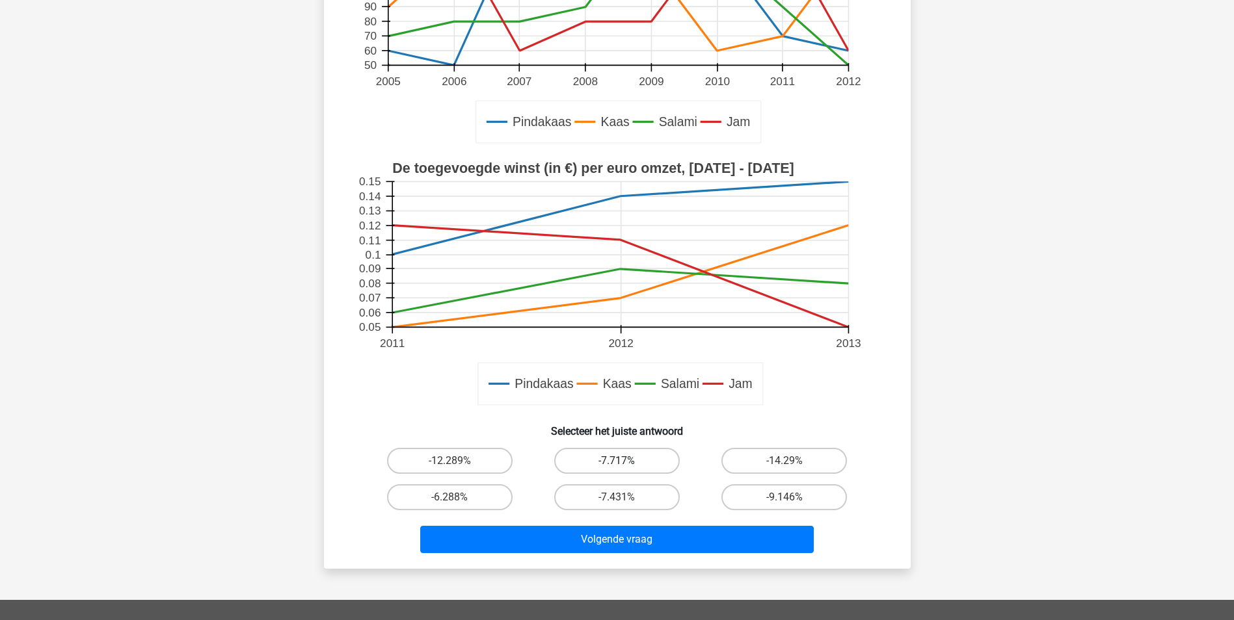 The image size is (1234, 620). I want to click on text: 0.12, so click(369, 226).